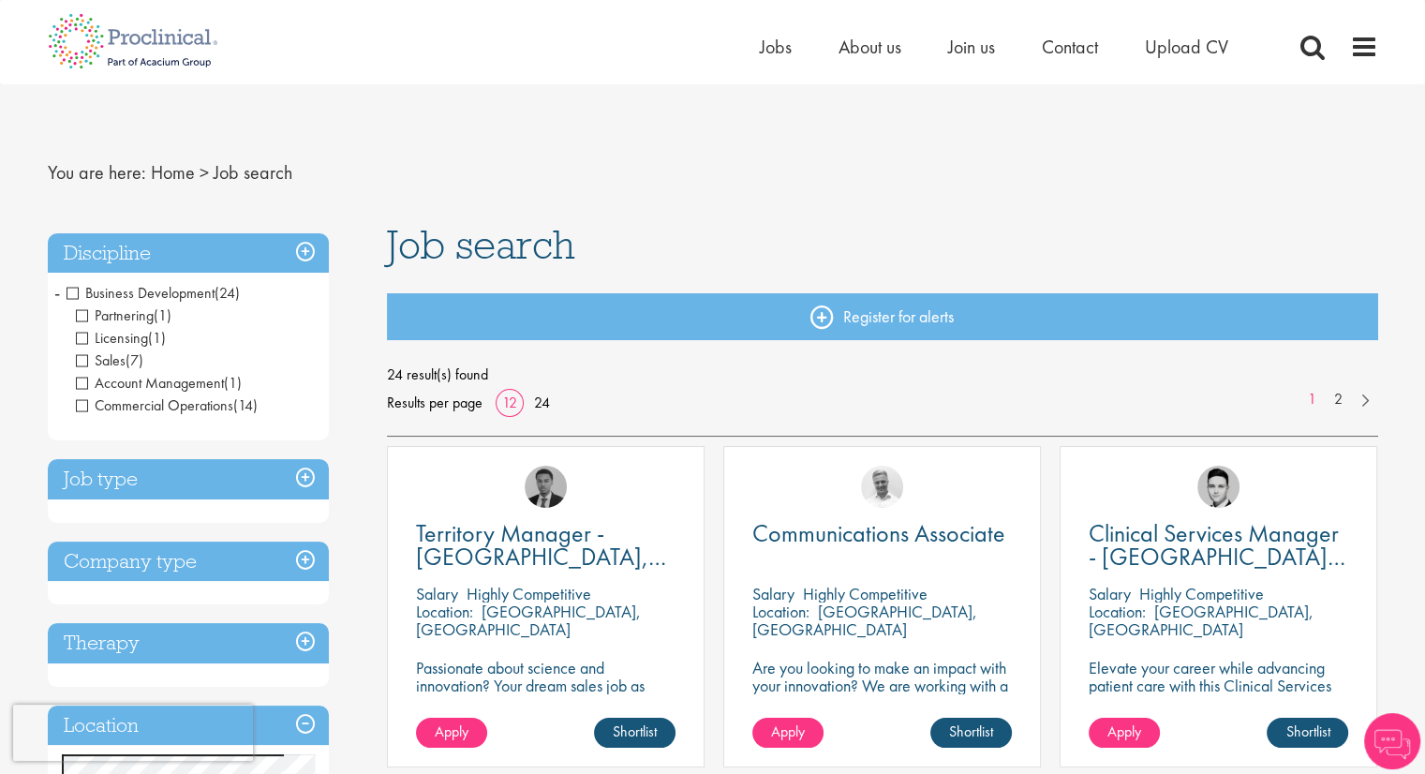 This screenshot has height=774, width=1425. Describe the element at coordinates (188, 643) in the screenshot. I see `h3: Therapy` at that location.